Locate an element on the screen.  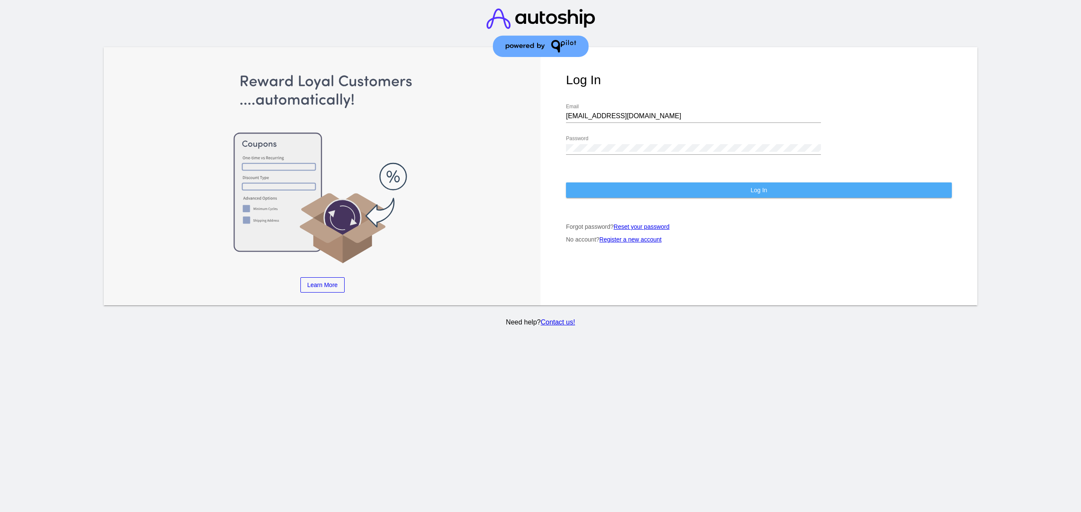
h1: Log In is located at coordinates (759, 80).